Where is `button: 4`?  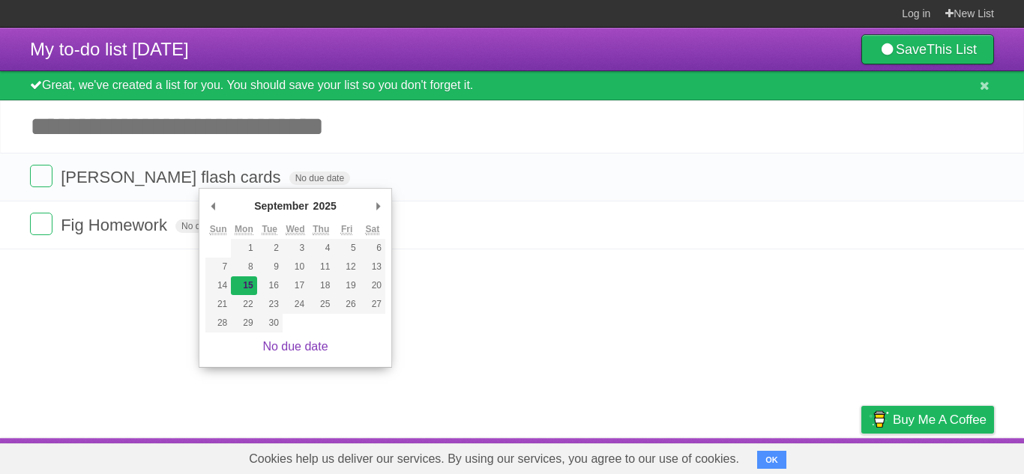
button: 4 is located at coordinates (321, 248).